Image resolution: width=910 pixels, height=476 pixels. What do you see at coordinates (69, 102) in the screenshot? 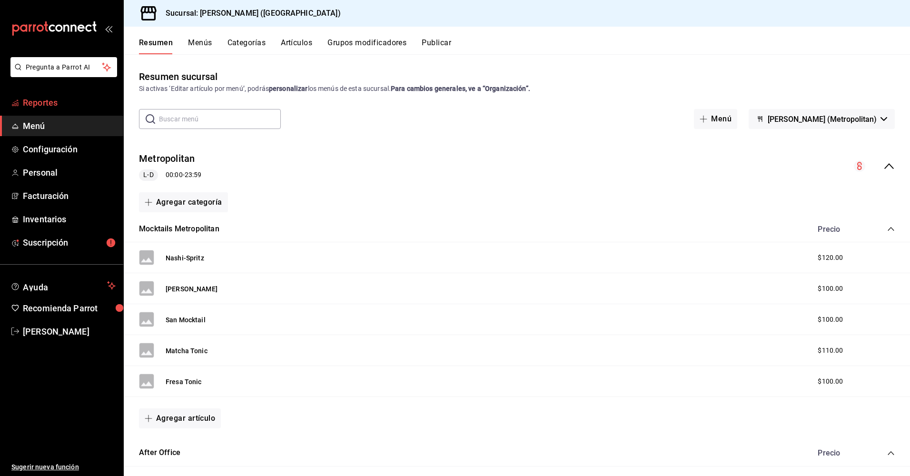
I see `span: Reportes` at bounding box center [69, 102].